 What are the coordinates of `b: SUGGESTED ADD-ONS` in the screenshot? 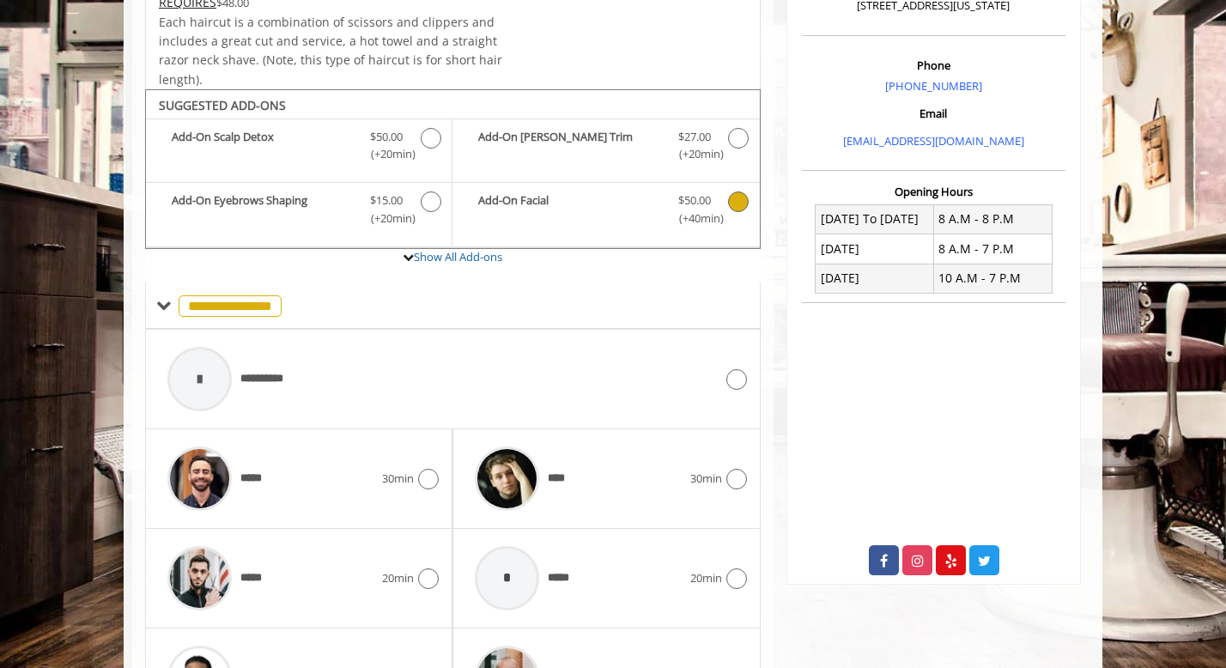 It's located at (222, 105).